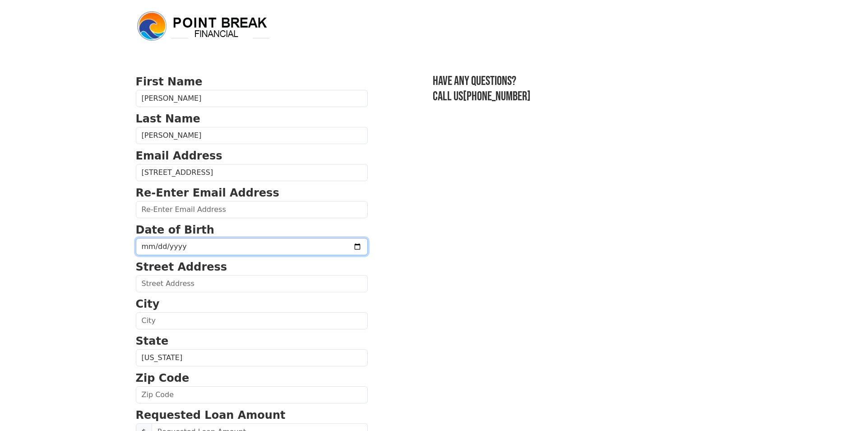 Image resolution: width=856 pixels, height=431 pixels. I want to click on h3: Call us, so click(577, 97).